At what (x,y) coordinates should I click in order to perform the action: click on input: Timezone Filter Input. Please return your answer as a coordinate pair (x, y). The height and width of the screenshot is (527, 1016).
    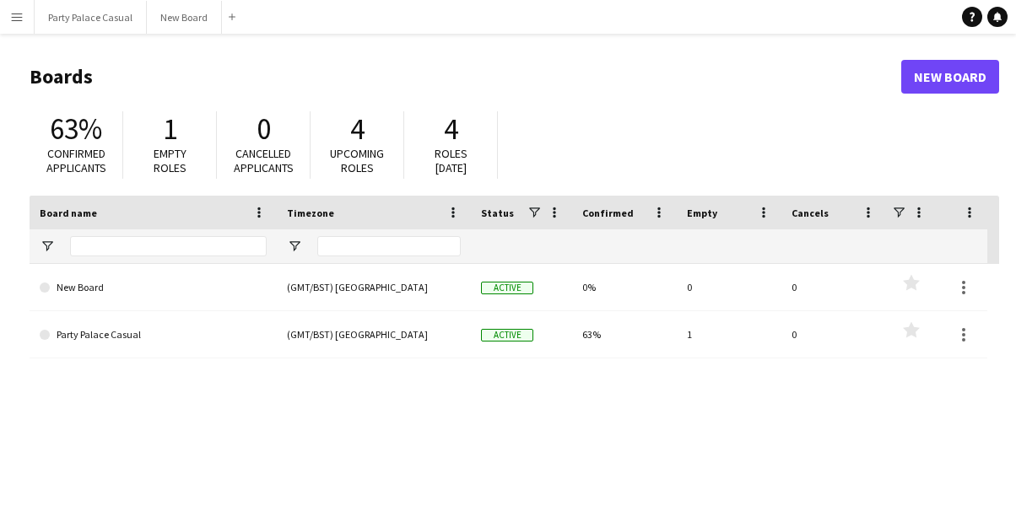
    Looking at the image, I should click on (389, 246).